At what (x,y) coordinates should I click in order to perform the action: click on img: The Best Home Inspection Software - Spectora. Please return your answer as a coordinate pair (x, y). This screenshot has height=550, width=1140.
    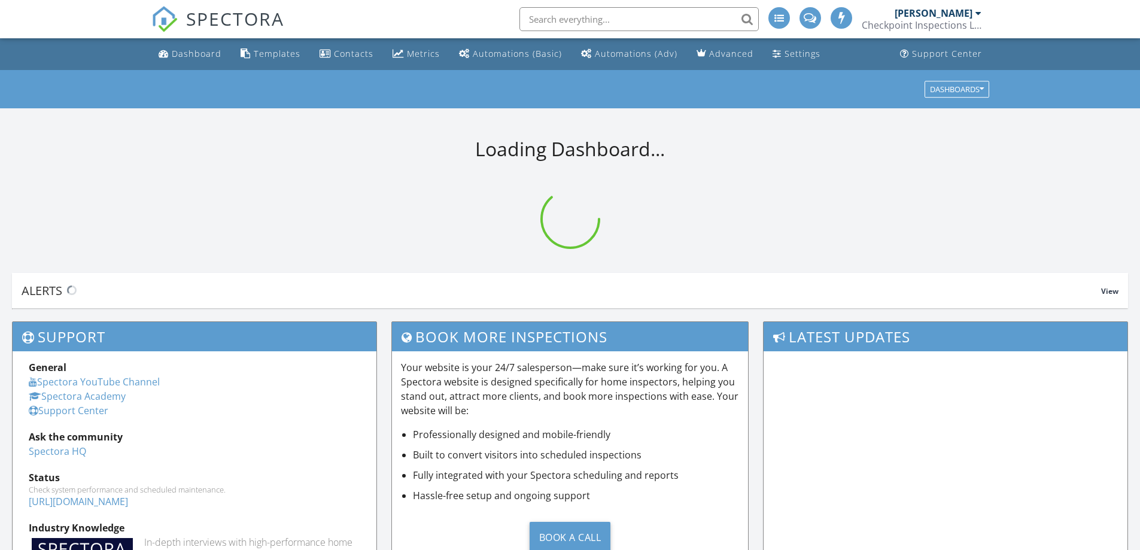
    Looking at the image, I should click on (165, 19).